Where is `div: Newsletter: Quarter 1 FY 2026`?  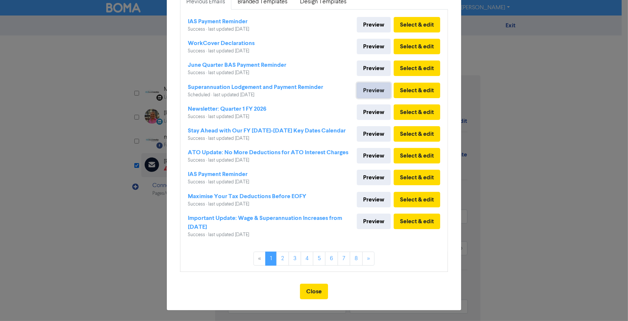
div: Newsletter: Quarter 1 FY 2026 is located at coordinates (227, 109).